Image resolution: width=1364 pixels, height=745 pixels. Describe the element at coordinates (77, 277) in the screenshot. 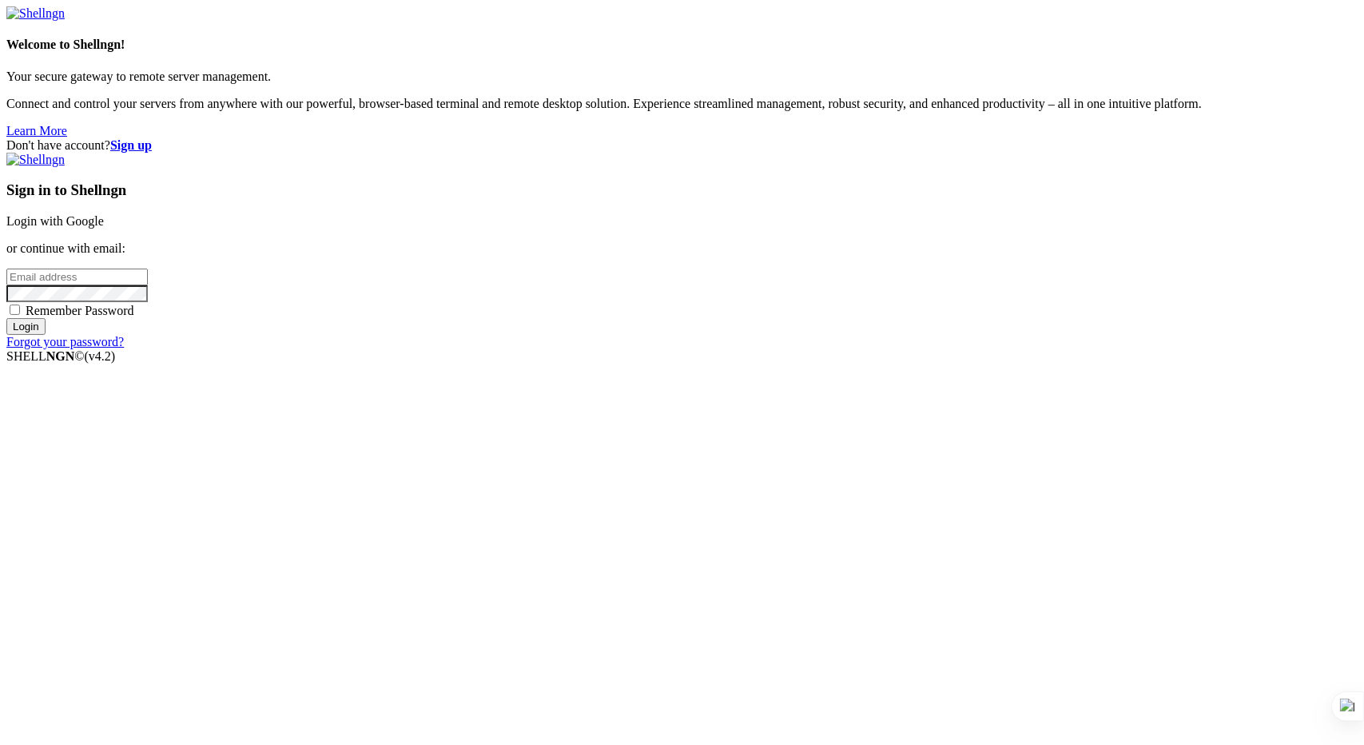

I see `input: Email address` at that location.